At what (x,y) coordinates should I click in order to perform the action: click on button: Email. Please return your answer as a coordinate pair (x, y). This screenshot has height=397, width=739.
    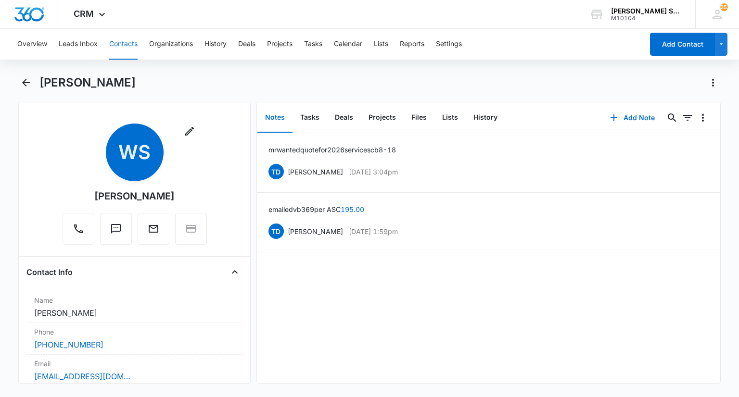
    Looking at the image, I should click on (153, 229).